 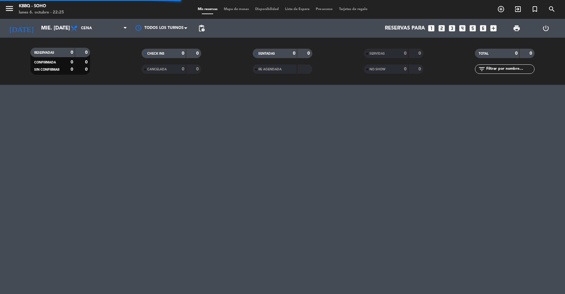 I want to click on i: add_circle_outline, so click(x=501, y=9).